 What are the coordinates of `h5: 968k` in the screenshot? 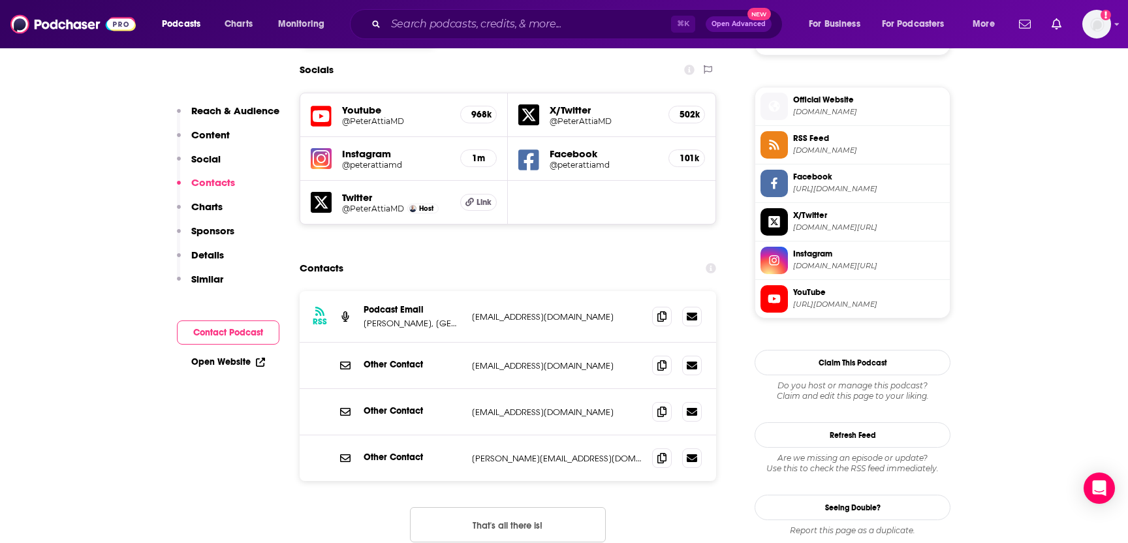 It's located at (479, 114).